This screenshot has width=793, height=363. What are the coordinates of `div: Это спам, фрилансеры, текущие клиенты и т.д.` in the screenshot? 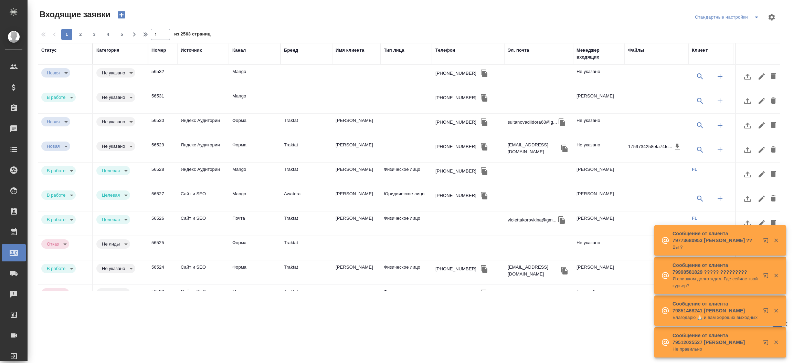 It's located at (120, 244).